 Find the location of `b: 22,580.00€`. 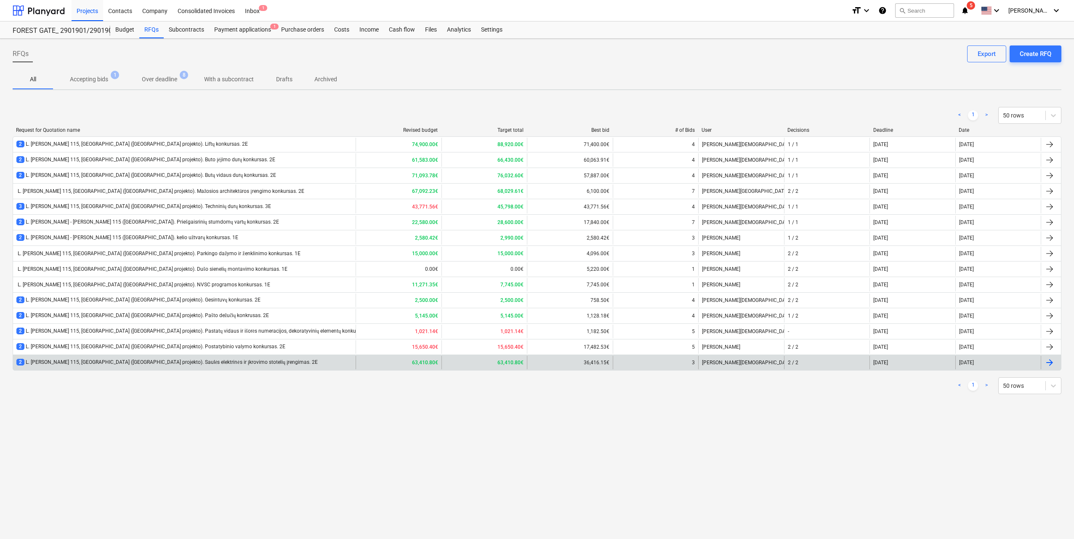

b: 22,580.00€ is located at coordinates (425, 222).